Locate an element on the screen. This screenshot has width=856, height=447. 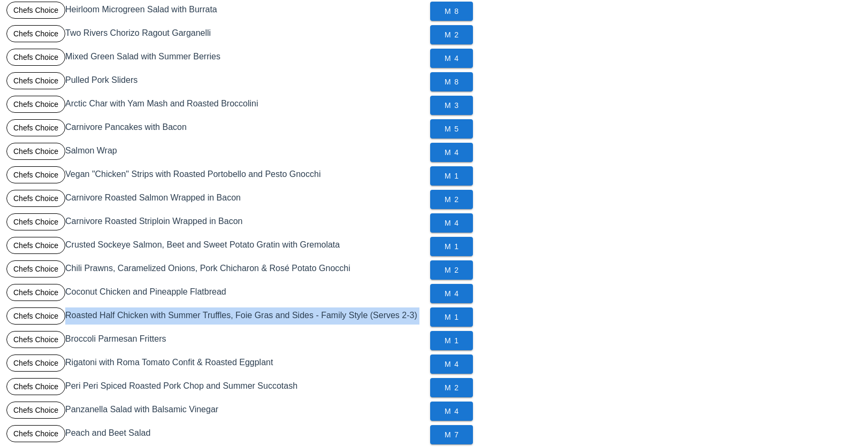
span: M 7 is located at coordinates (451, 435).